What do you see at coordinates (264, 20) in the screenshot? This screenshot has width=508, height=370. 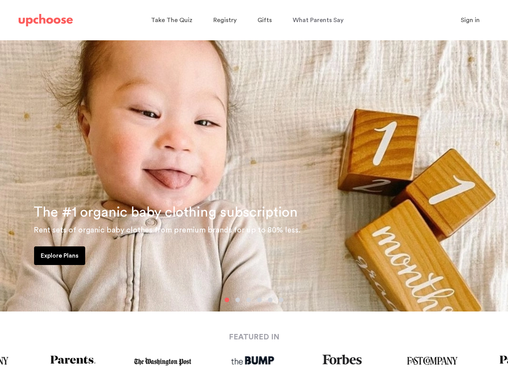 I see `span: Gifts` at bounding box center [264, 20].